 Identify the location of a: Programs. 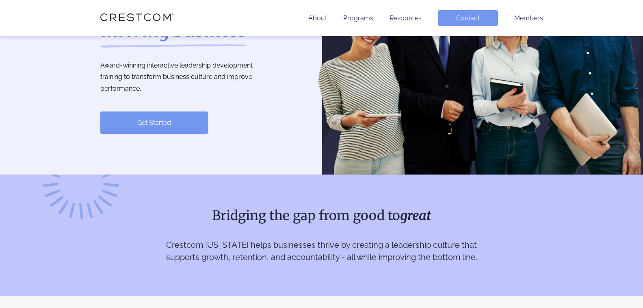
(358, 18).